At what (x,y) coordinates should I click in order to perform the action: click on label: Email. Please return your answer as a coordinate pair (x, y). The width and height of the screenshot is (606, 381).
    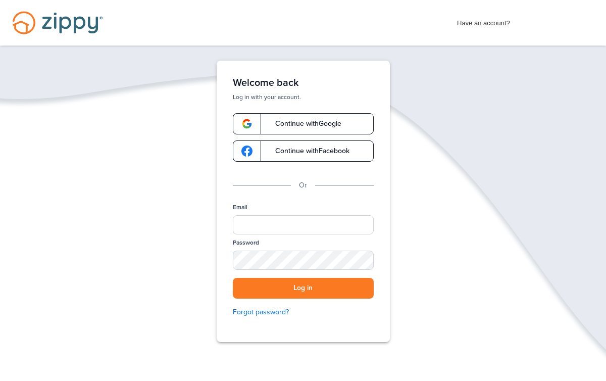
    Looking at the image, I should click on (240, 207).